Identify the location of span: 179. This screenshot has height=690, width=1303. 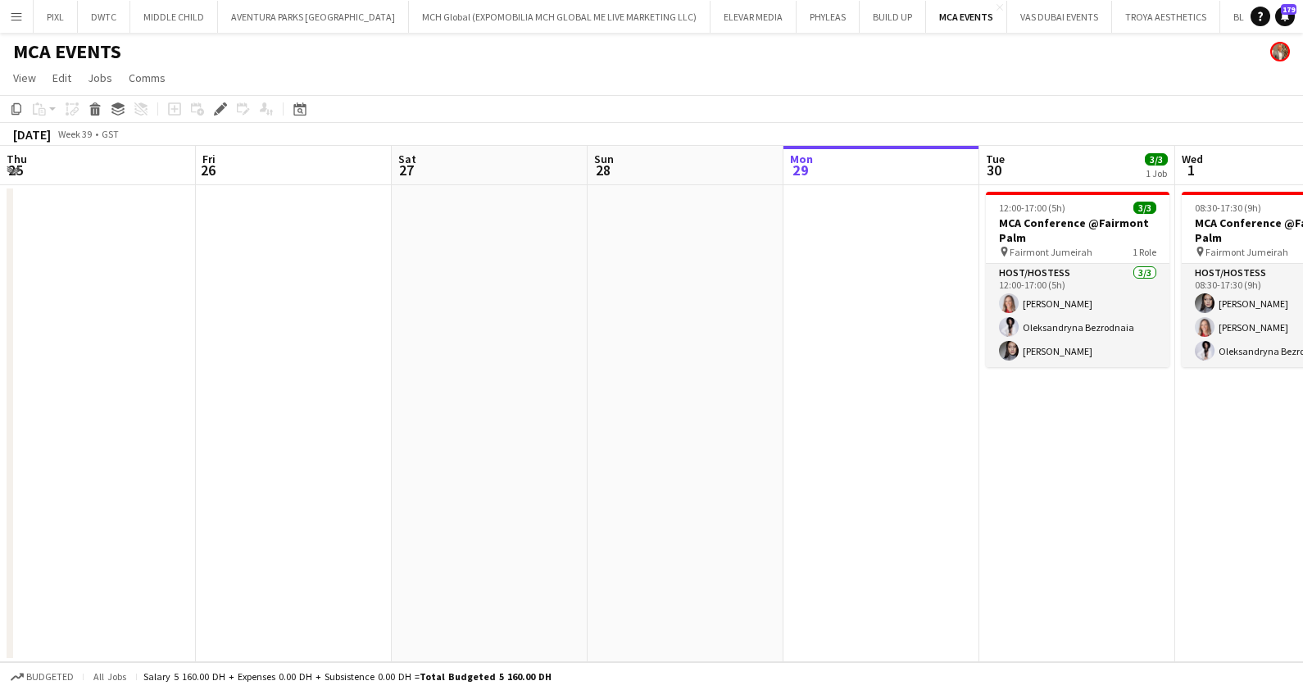
(1288, 9).